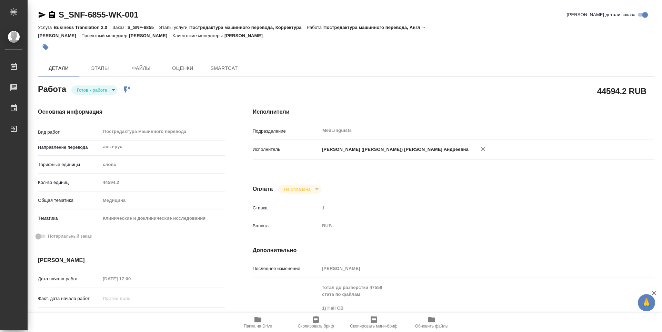 Image resolution: width=662 pixels, height=332 pixels. I want to click on p: Направление перевода, so click(69, 148).